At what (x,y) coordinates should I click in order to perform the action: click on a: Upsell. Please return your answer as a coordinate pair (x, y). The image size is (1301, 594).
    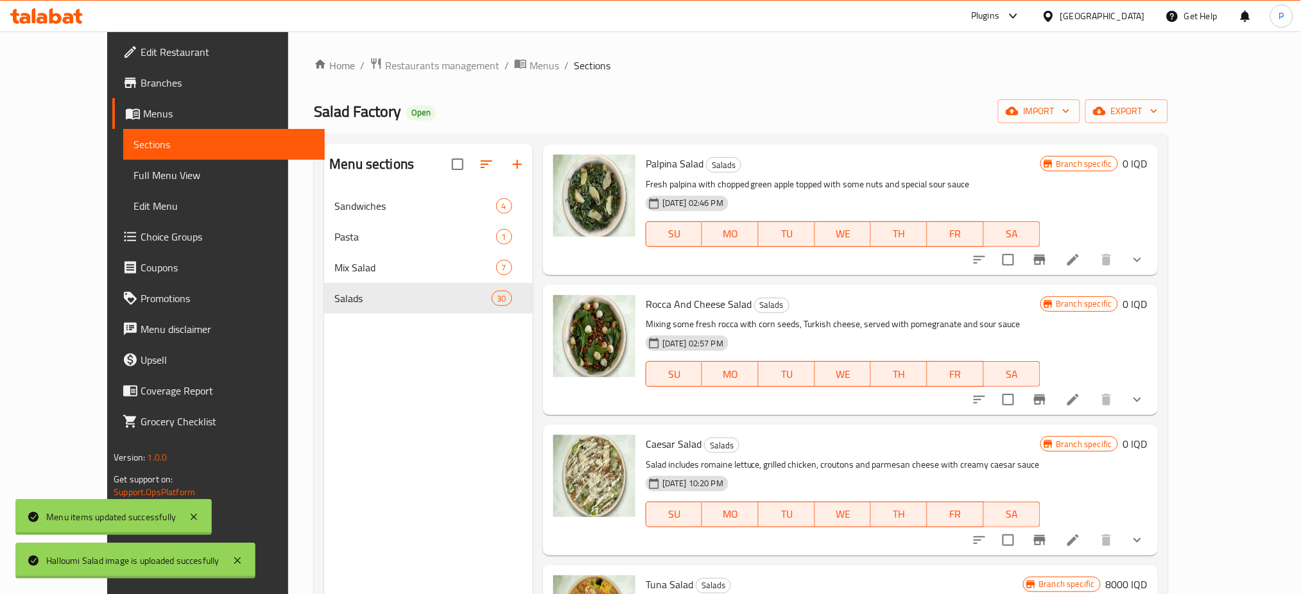
    Looking at the image, I should click on (218, 360).